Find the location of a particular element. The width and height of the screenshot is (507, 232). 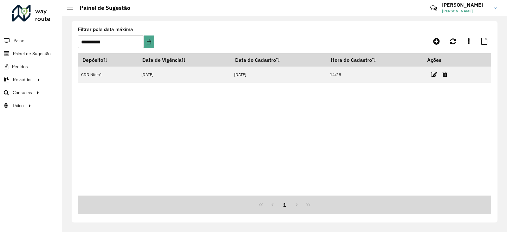

a: Contato Rápido is located at coordinates (434, 8).